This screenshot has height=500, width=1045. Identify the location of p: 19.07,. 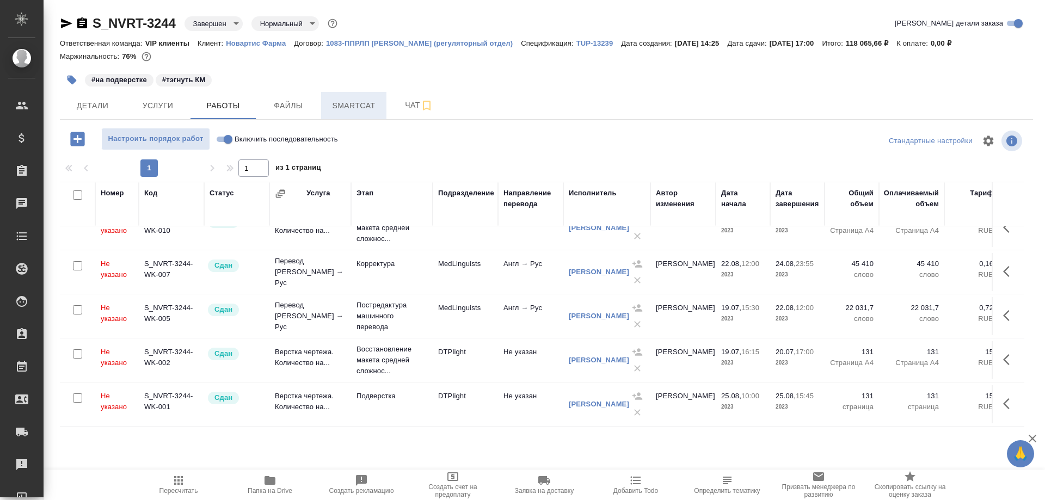
(731, 307).